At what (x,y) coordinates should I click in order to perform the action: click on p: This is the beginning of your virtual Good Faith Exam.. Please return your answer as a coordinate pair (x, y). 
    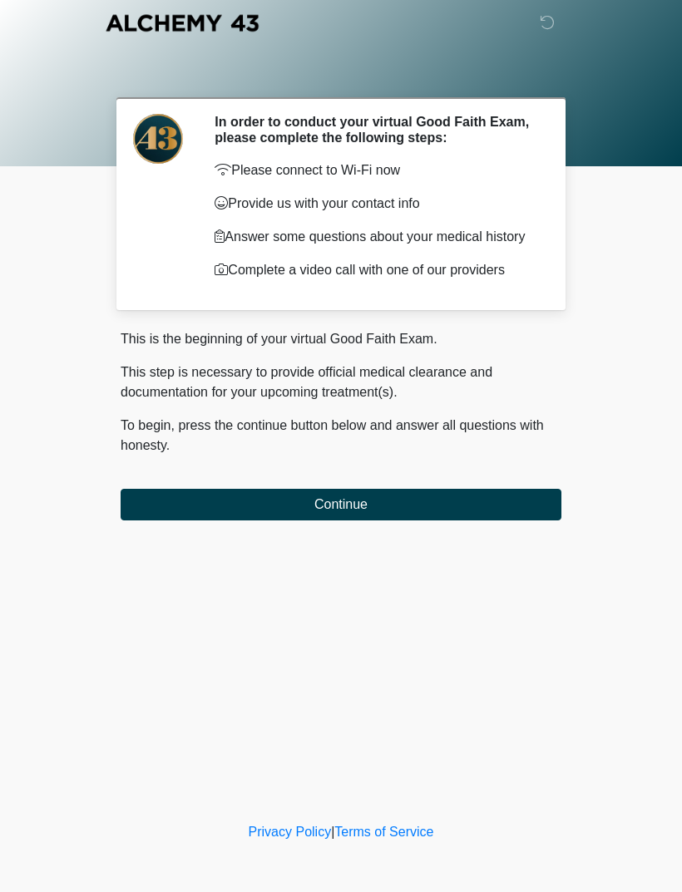
    Looking at the image, I should click on (341, 339).